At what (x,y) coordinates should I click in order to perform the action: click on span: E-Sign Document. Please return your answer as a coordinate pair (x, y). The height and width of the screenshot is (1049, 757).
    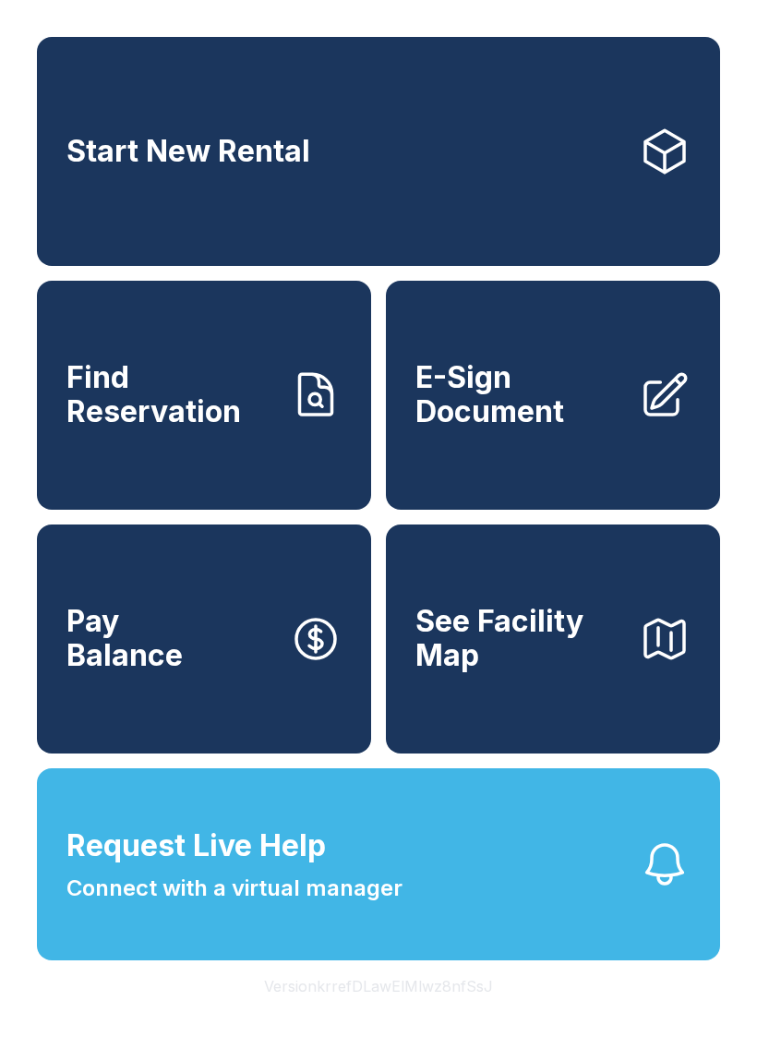
    Looking at the image, I should click on (520, 394).